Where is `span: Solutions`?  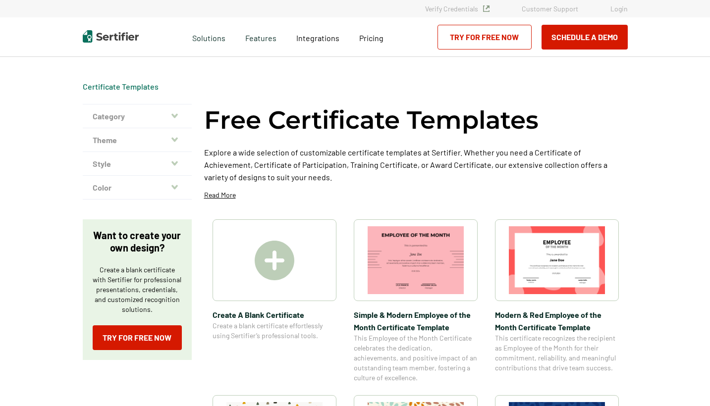 span: Solutions is located at coordinates (209, 37).